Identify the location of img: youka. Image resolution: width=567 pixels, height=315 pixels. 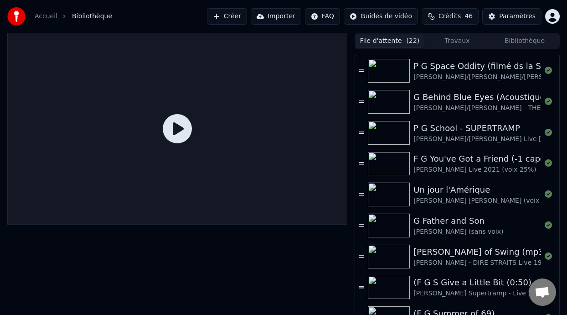
(16, 16).